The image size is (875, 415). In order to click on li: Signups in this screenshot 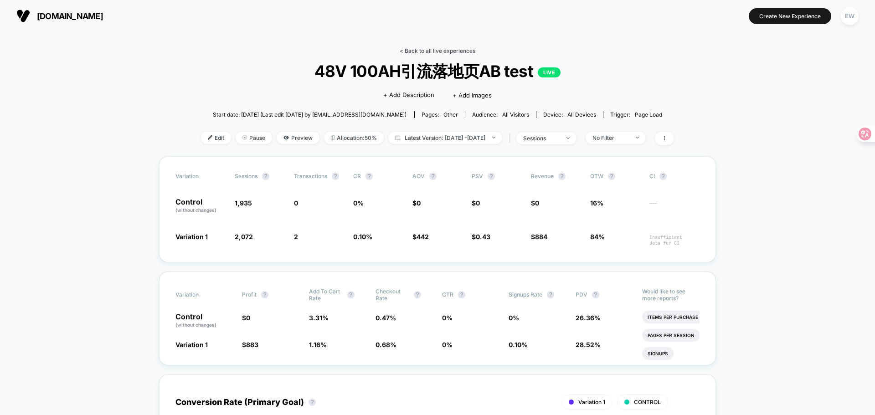, I will do `click(657, 353)`.